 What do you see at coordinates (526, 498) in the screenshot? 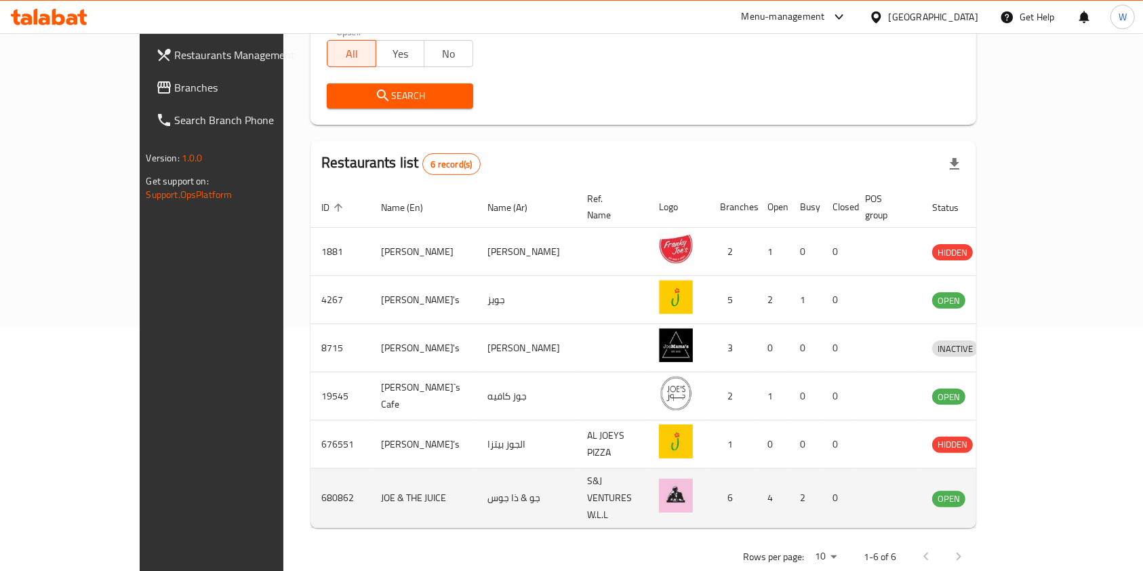
I see `td: جو & ذا جوس` at bounding box center [526, 498].